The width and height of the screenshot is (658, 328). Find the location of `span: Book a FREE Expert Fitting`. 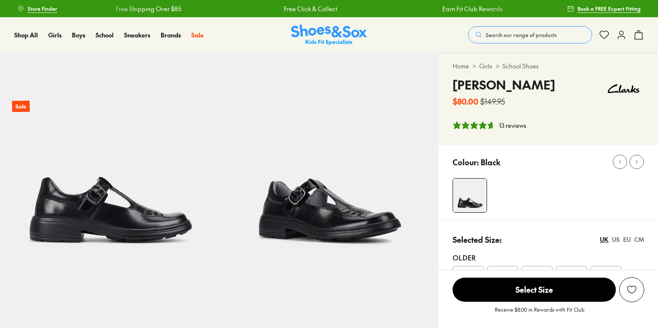

span: Book a FREE Expert Fitting is located at coordinates (609, 9).